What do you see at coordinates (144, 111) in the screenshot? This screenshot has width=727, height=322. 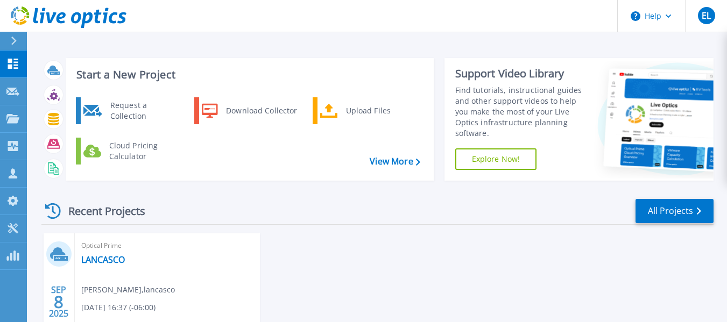 I see `div: Request a Collection` at bounding box center [144, 111].